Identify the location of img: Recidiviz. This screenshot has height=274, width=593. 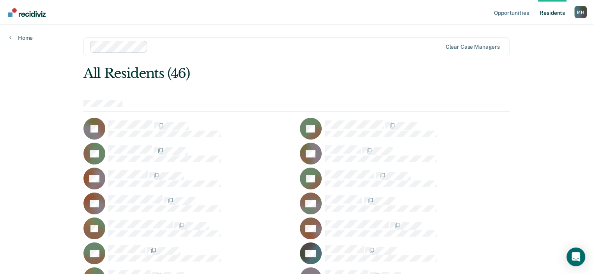
(27, 12).